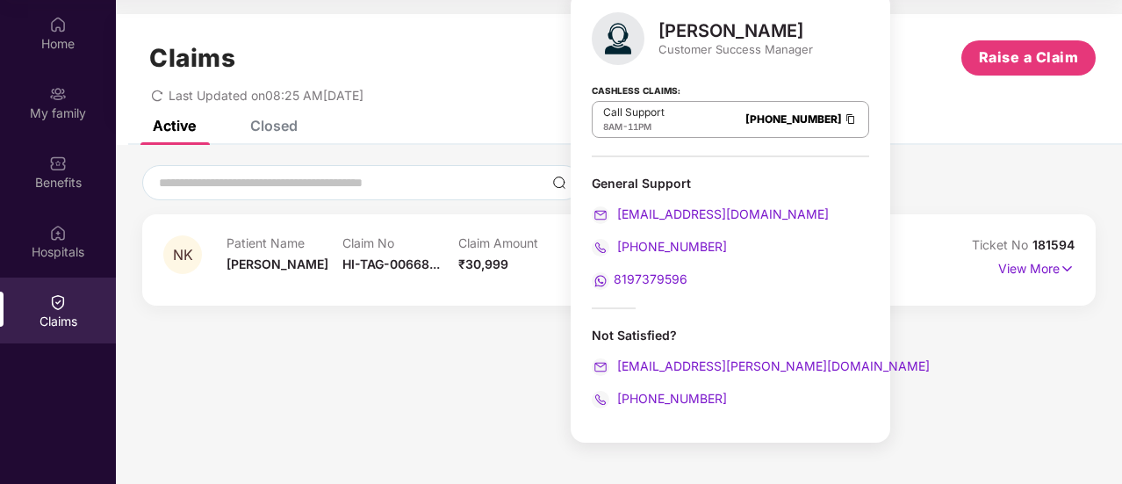 This screenshot has height=484, width=1122. Describe the element at coordinates (58, 94) in the screenshot. I see `img: svg+xml;base64,PHN2ZyB3aWR0aD0iMjAiIGhlaWdodD0iMjAiIHZpZXdCb3g9IjAgMCAyMCAyMCIgZmlsbD0ibm9uZSIgeG...` at that location.